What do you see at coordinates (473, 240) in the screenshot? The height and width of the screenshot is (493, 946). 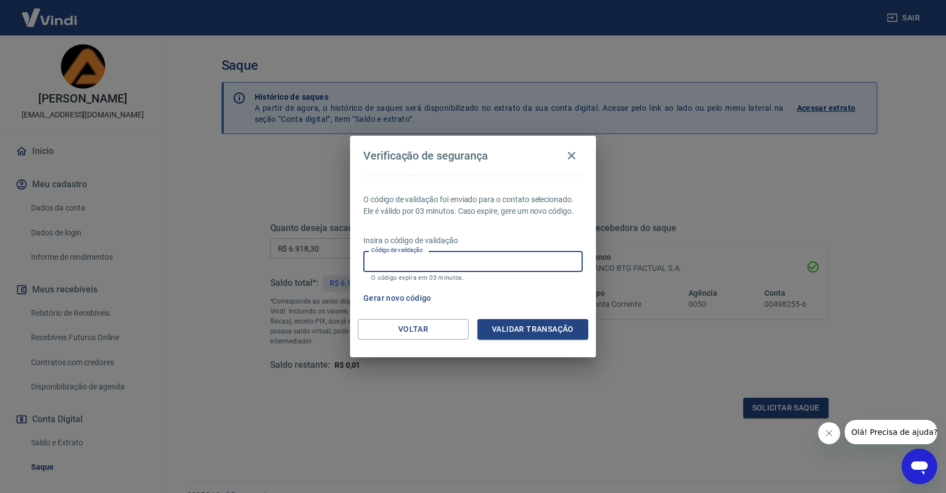 I see `p: Insira o código de validação` at bounding box center [473, 240].